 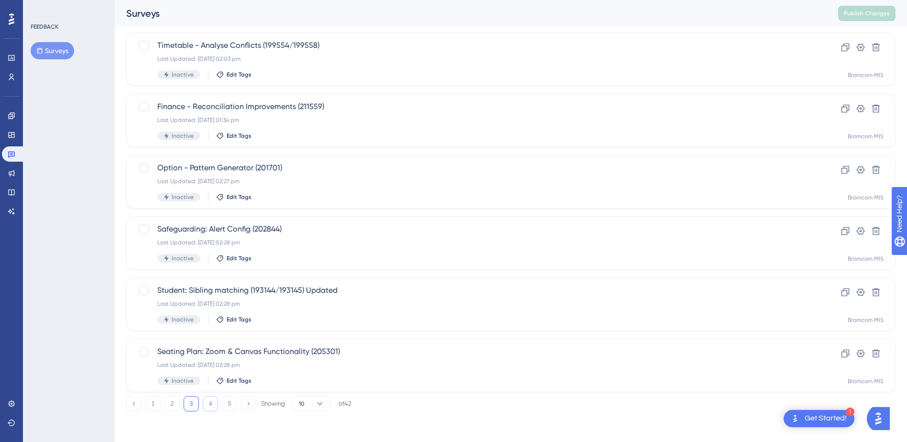 I want to click on button: 5, so click(x=230, y=404).